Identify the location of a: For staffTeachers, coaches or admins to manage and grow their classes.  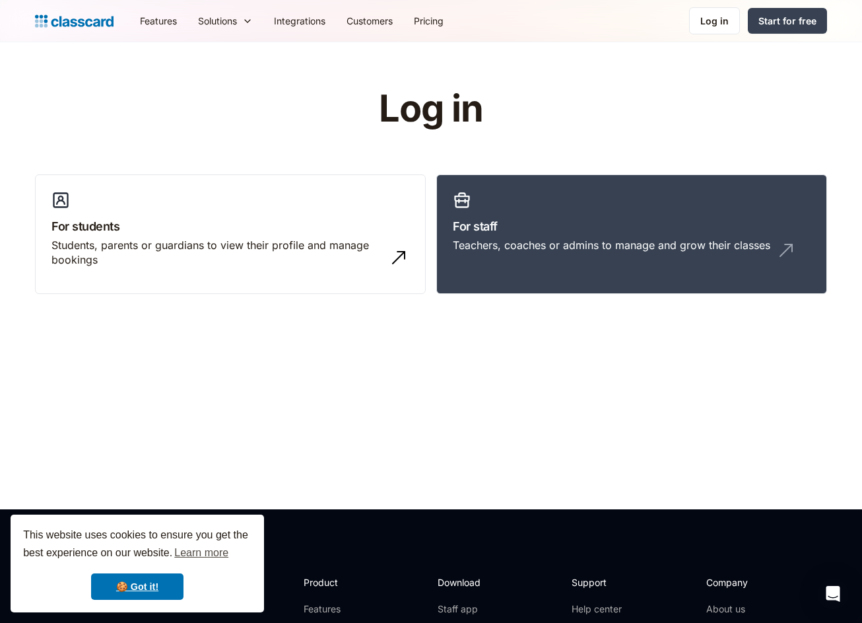
(632, 234).